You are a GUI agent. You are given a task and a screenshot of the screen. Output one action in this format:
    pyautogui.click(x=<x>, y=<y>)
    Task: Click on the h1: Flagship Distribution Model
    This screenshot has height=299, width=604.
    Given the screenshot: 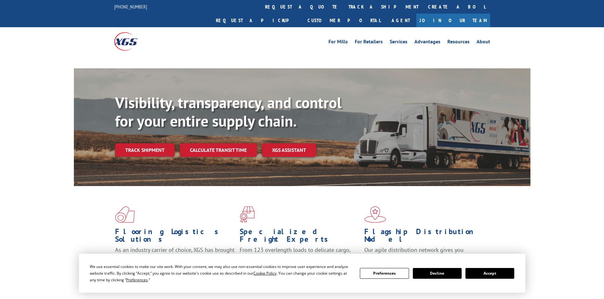 What is the action you would take?
    pyautogui.click(x=424, y=237)
    